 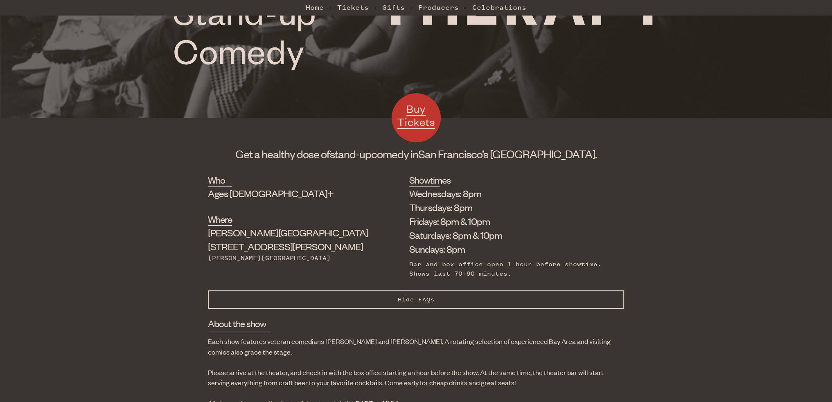 What do you see at coordinates (416, 299) in the screenshot?
I see `button: Hide FAQs` at bounding box center [416, 299].